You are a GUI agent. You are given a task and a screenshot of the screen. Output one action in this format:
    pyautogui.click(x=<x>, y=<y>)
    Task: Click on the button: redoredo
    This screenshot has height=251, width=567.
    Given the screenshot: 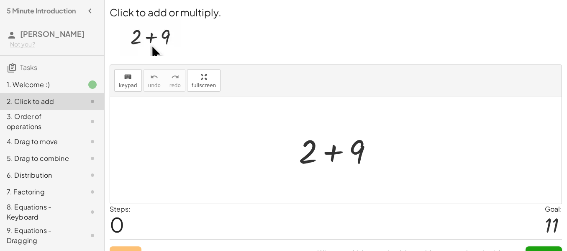 What is the action you would take?
    pyautogui.click(x=175, y=80)
    